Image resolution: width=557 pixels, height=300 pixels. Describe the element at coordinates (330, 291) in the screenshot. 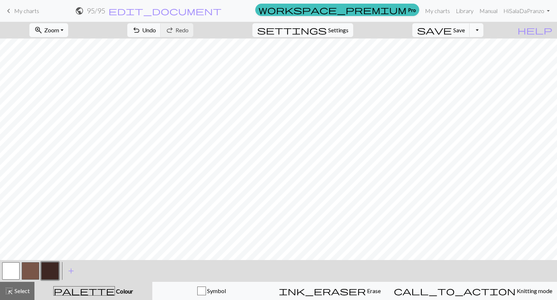

I see `button: Erase` at that location.